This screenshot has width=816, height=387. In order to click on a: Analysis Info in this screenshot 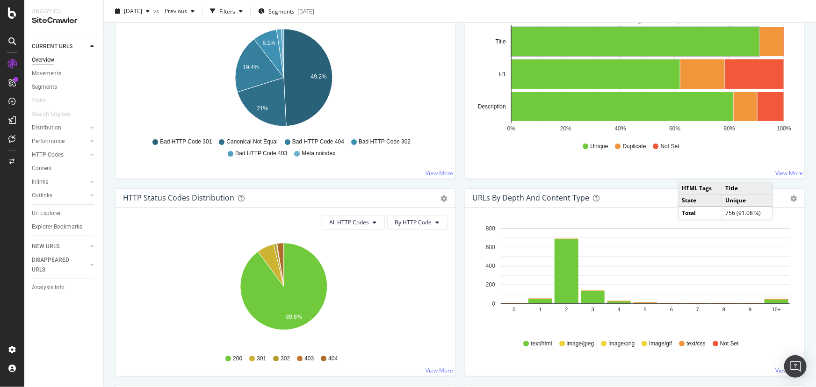, I will do `click(64, 287)`.